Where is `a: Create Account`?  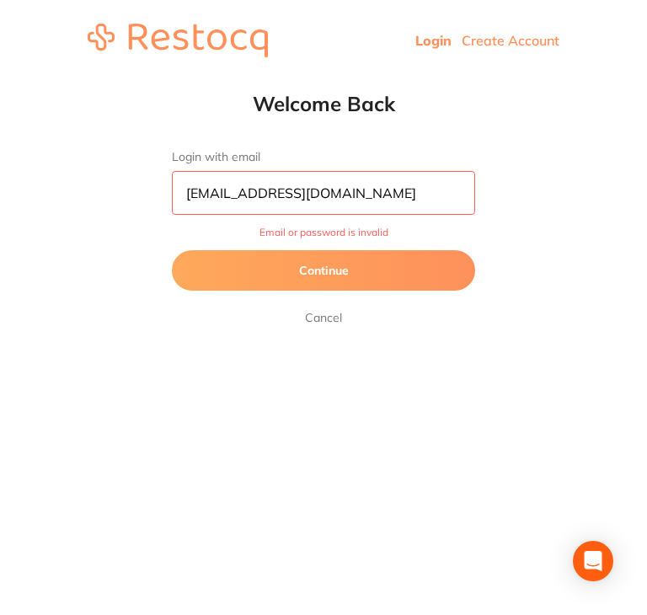 a: Create Account is located at coordinates (510, 40).